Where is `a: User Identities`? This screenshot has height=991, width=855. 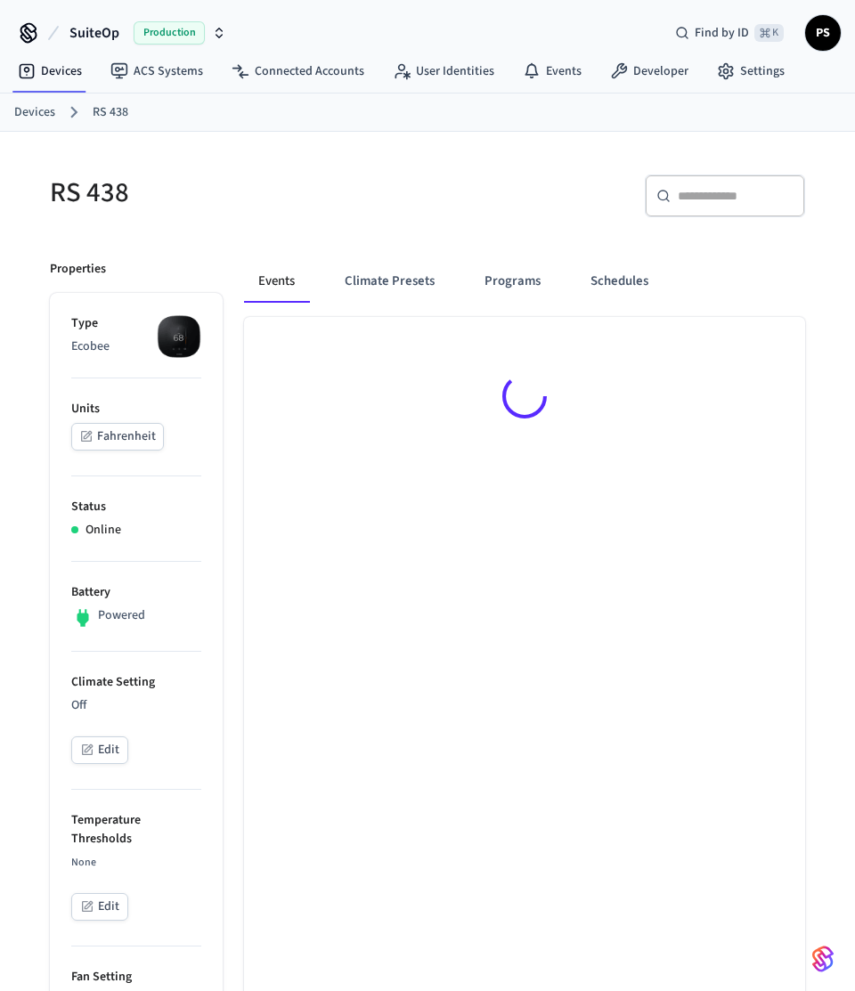 a: User Identities is located at coordinates (444, 71).